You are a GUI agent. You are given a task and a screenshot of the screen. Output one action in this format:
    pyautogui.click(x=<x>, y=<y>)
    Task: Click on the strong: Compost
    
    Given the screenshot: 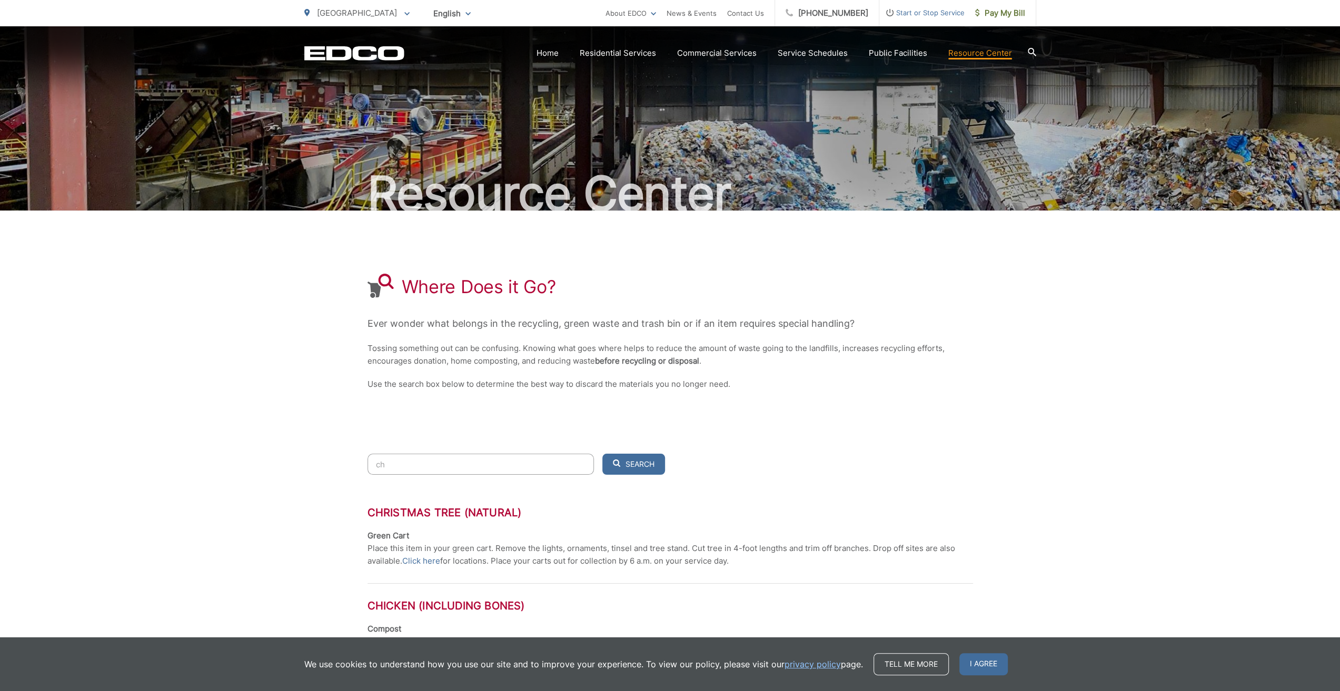 What is the action you would take?
    pyautogui.click(x=384, y=628)
    